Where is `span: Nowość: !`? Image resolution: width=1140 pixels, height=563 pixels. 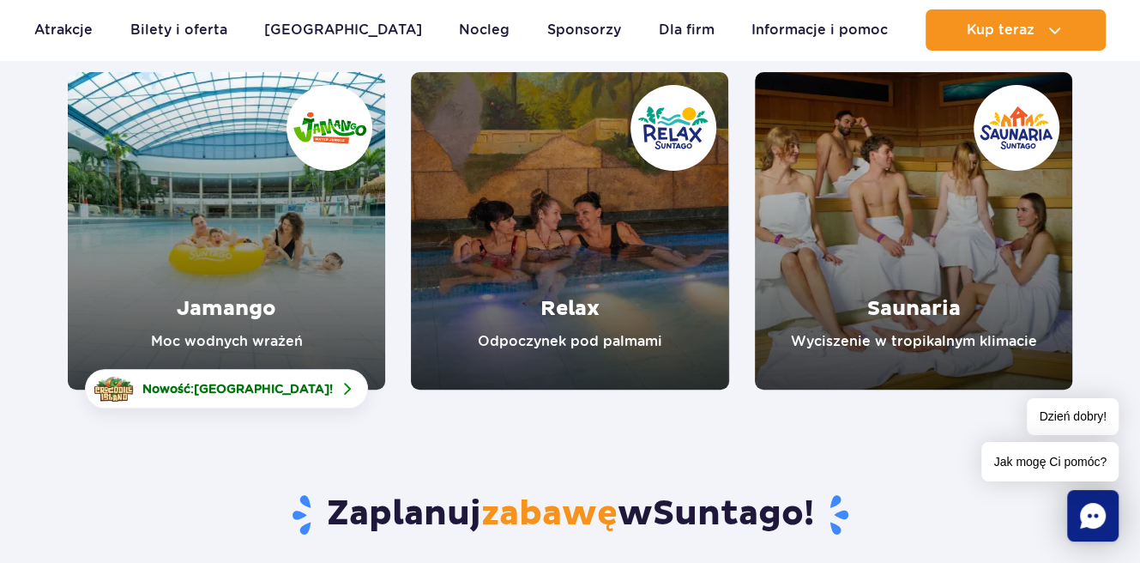 span: Nowość: ! is located at coordinates (238, 389).